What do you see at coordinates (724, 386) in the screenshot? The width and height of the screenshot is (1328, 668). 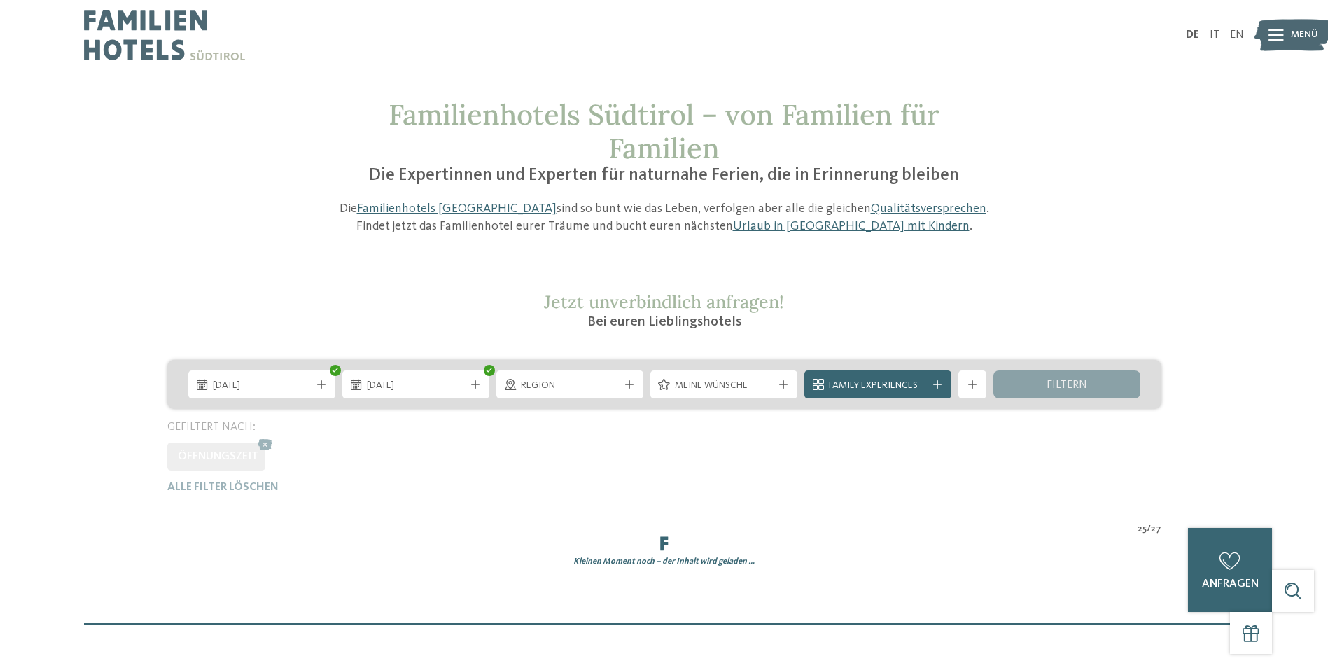 I see `span: Meine Wünsche` at bounding box center [724, 386].